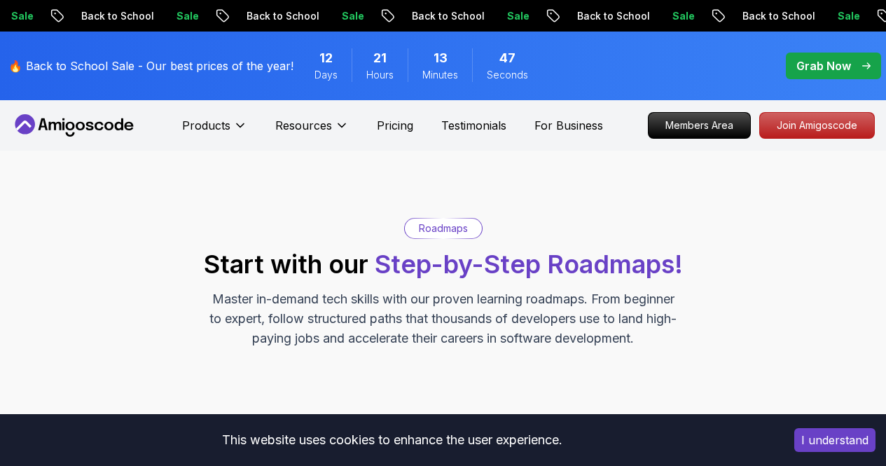 The width and height of the screenshot is (886, 466). Describe the element at coordinates (326, 75) in the screenshot. I see `span: Days` at that location.